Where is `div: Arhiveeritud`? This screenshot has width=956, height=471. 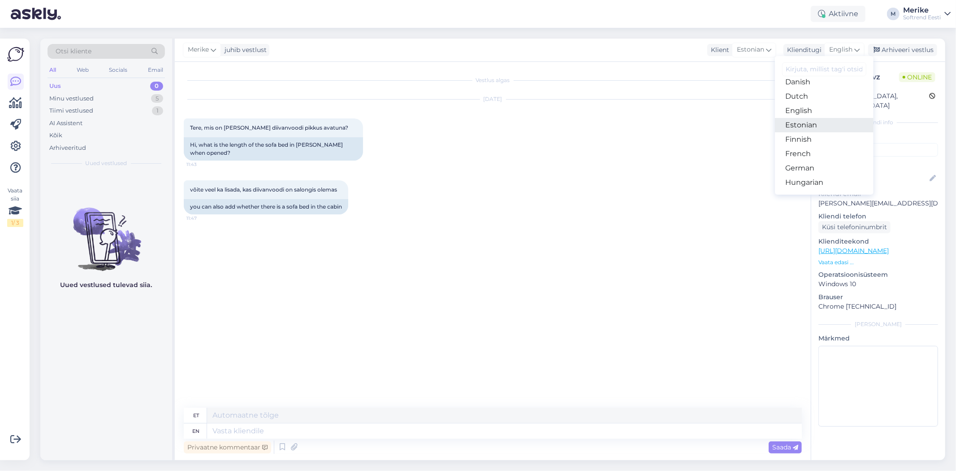 div: Arhiveeritud is located at coordinates (68, 148).